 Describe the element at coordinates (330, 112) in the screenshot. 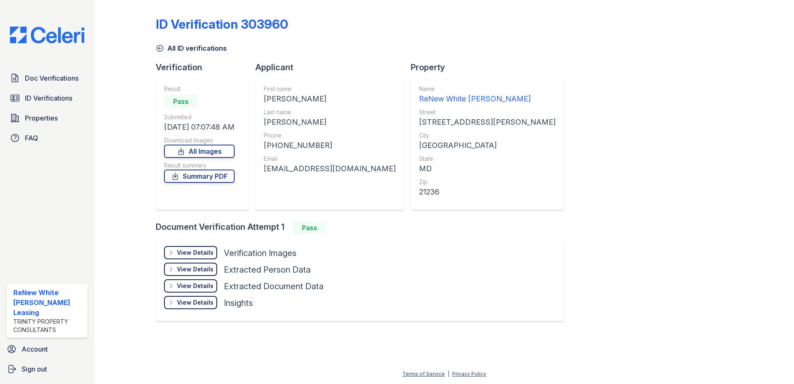

I see `div: Last name` at that location.